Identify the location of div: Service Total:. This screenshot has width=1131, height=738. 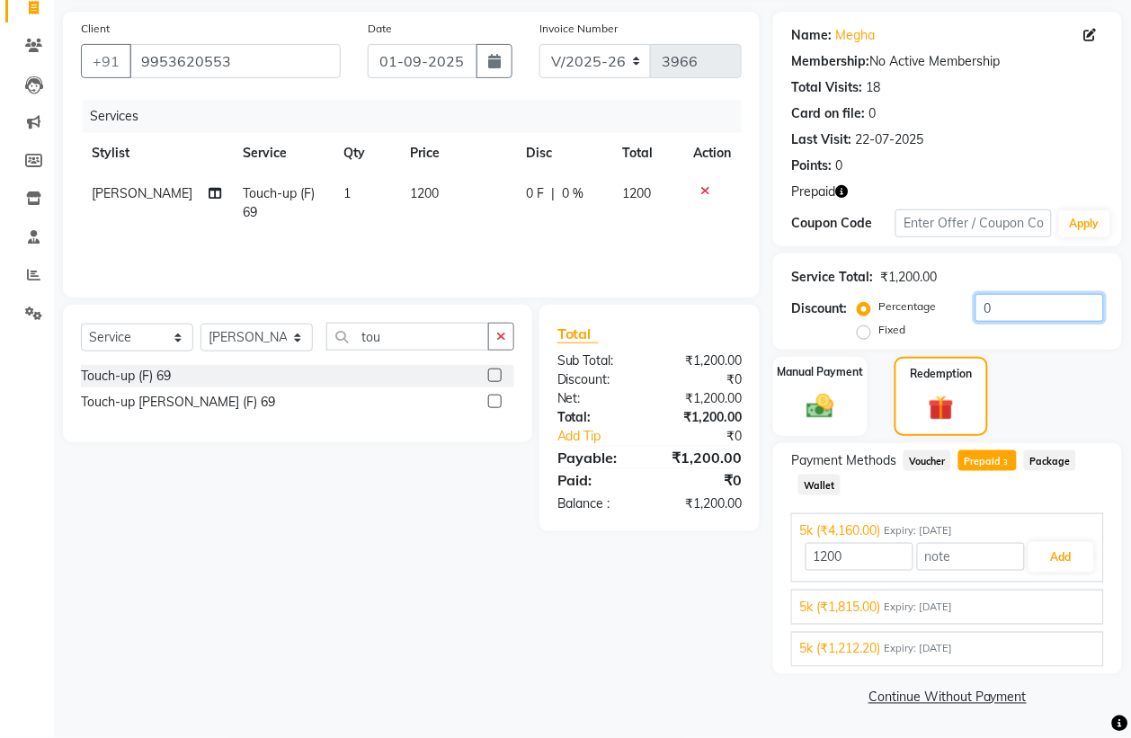
(832, 277).